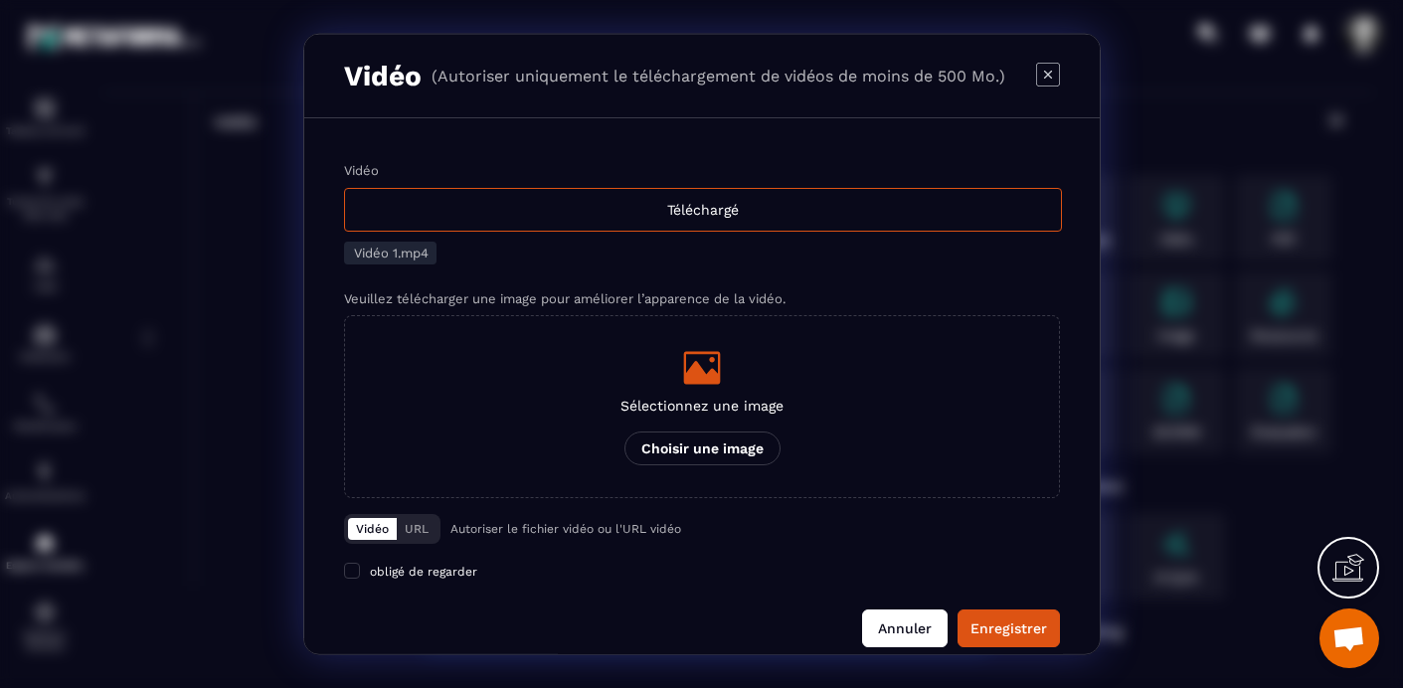 The image size is (1403, 688). I want to click on span: obligé de regarder, so click(424, 572).